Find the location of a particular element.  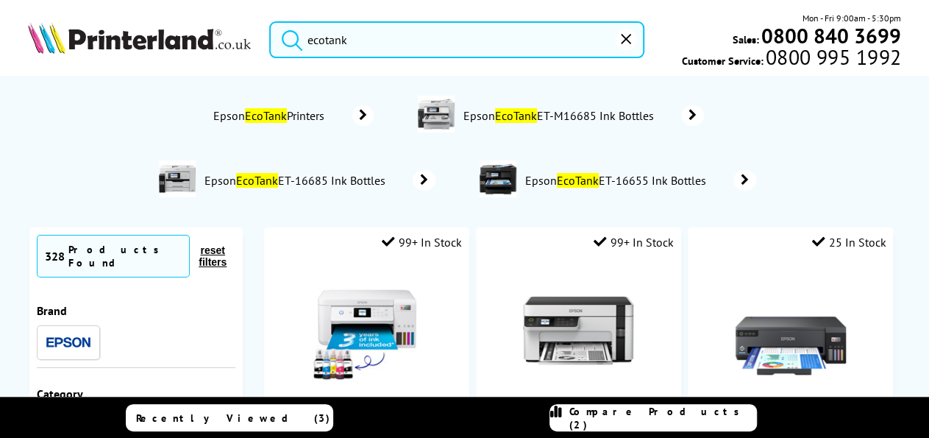

img: Epson is located at coordinates (68, 342).